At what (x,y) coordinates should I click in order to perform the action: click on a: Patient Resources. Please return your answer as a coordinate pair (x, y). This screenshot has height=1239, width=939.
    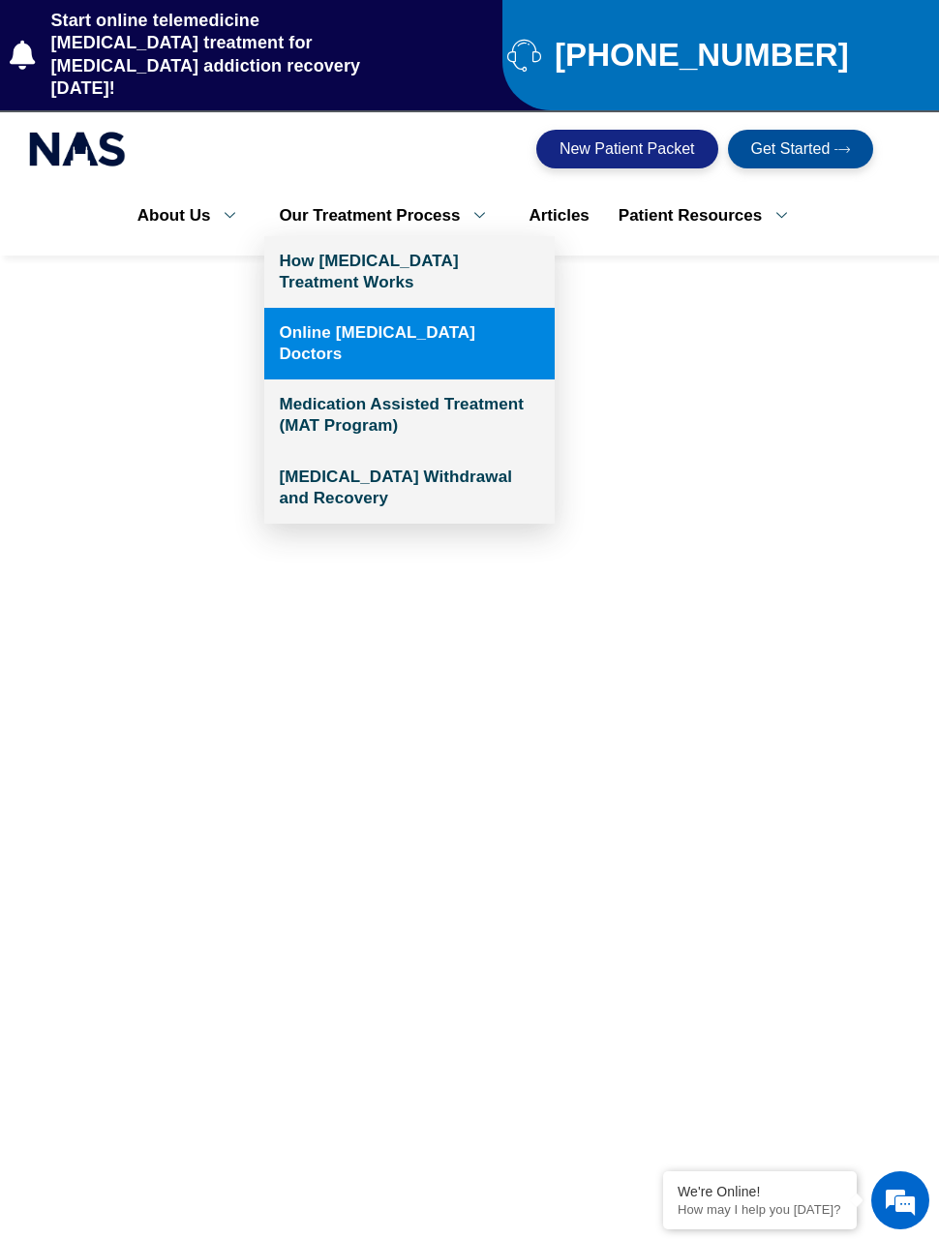
    Looking at the image, I should click on (710, 216).